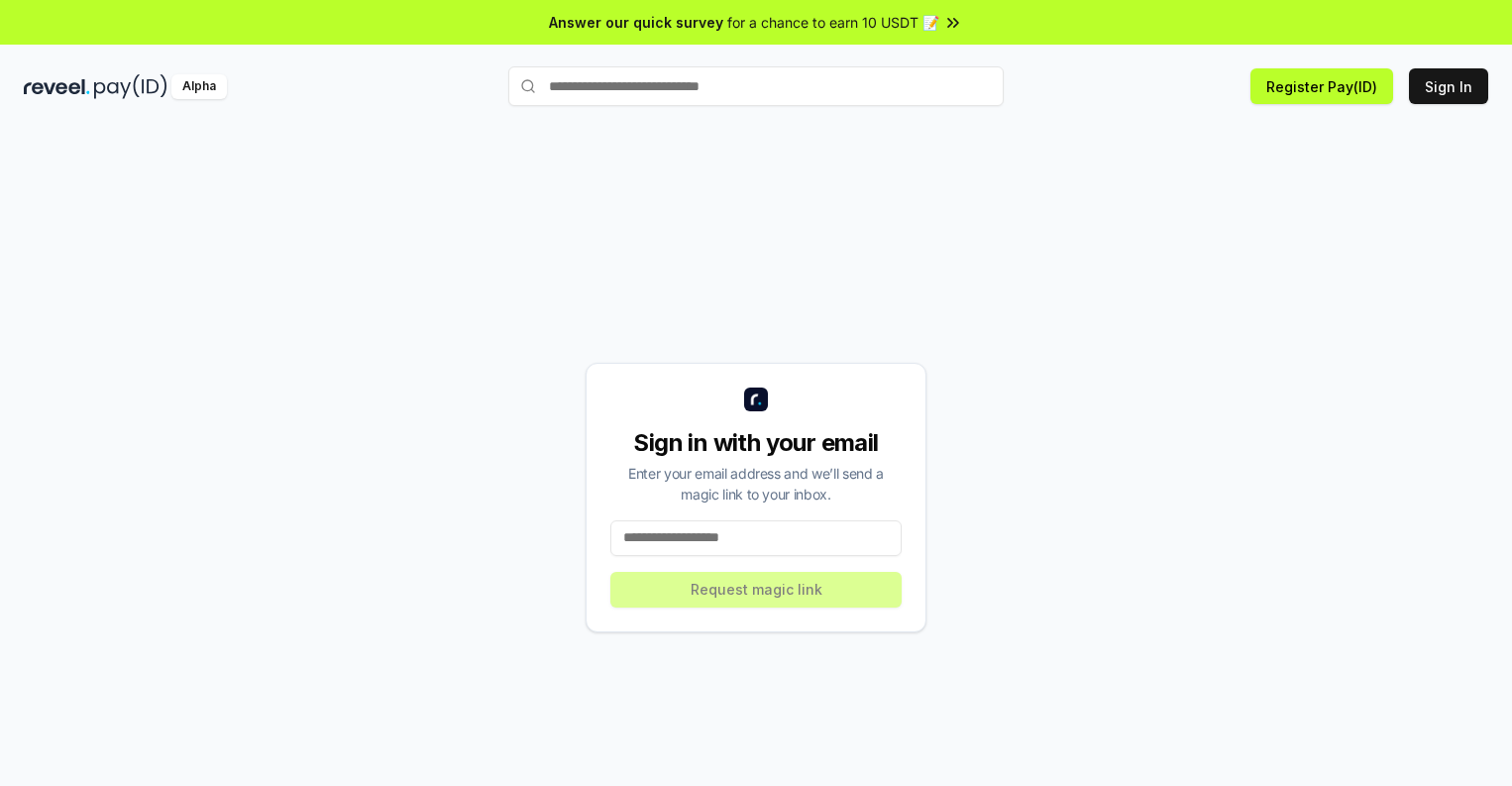 This screenshot has height=786, width=1512. I want to click on button: Register Pay(ID), so click(1322, 87).